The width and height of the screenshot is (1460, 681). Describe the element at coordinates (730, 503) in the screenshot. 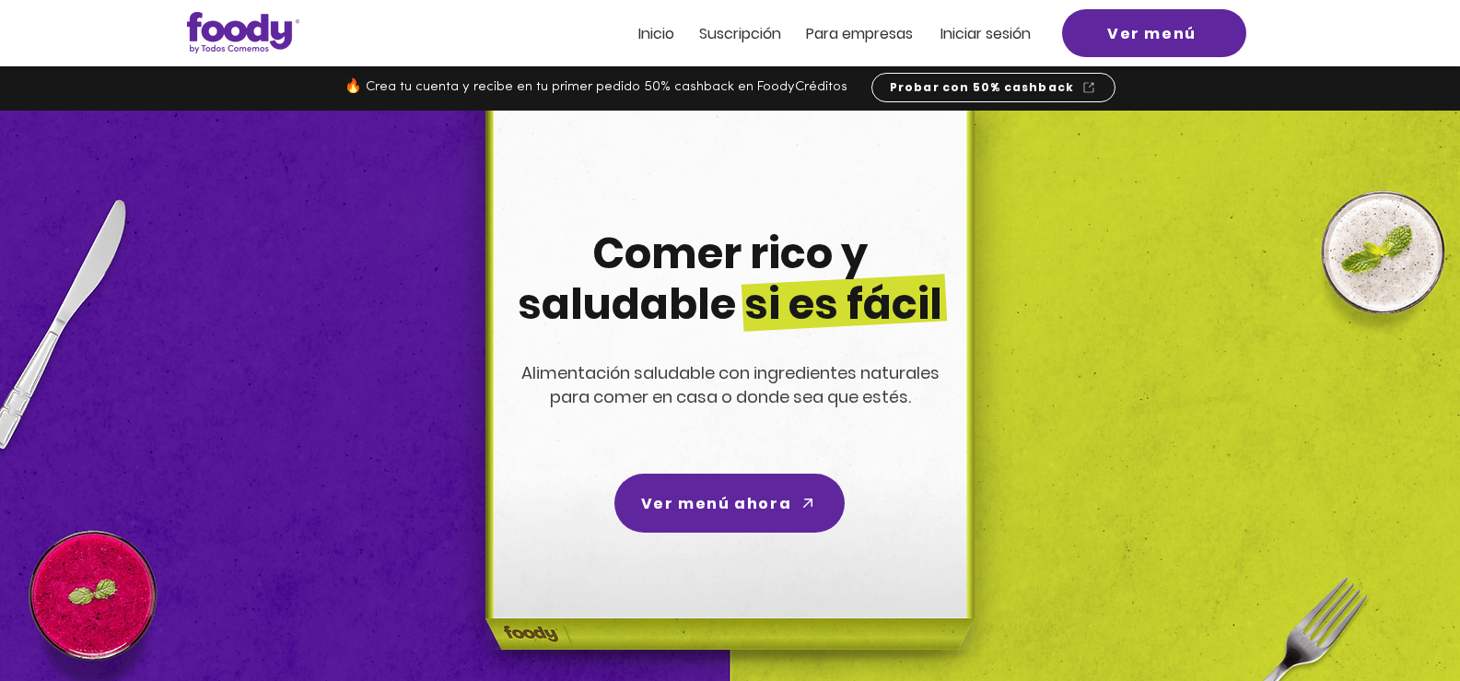

I see `a: Ver menú ahora` at that location.